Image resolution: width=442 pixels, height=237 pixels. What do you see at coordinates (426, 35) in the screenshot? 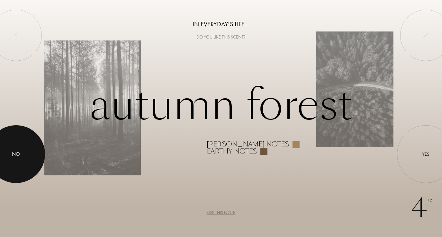
I see `img: quit_onboard.svg` at bounding box center [426, 35].